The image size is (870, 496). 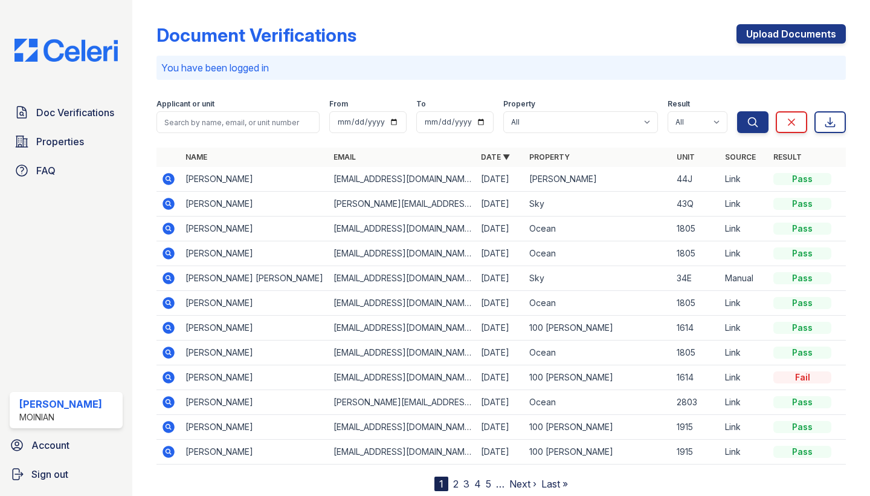 I want to click on a: 4, so click(x=478, y=484).